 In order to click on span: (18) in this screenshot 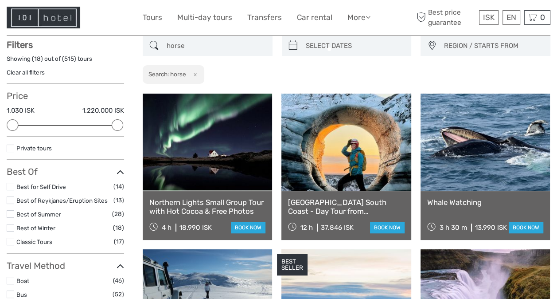, I will do `click(118, 227)`.